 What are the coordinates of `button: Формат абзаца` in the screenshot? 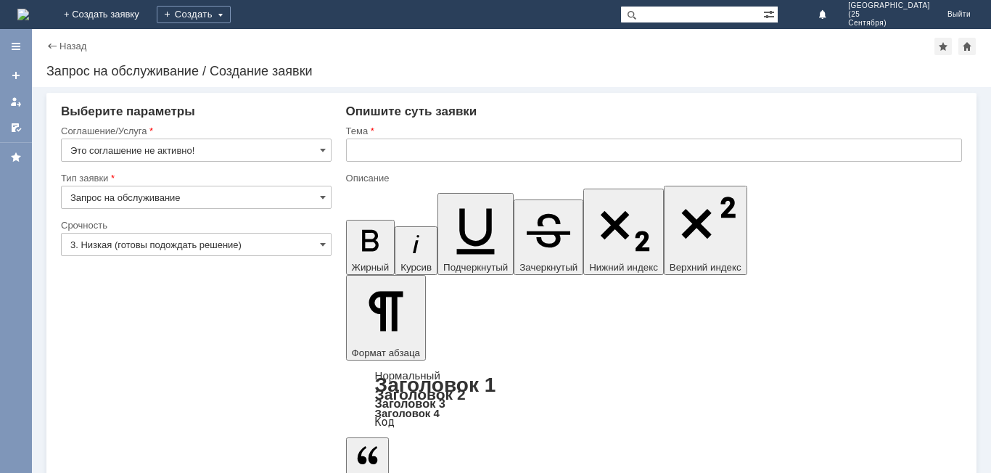 It's located at (386, 318).